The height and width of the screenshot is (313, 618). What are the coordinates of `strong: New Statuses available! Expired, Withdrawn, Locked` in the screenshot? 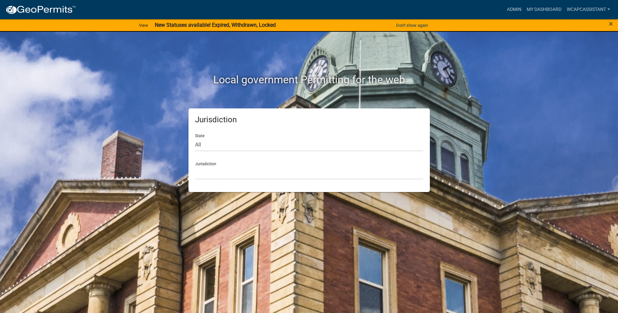 It's located at (215, 25).